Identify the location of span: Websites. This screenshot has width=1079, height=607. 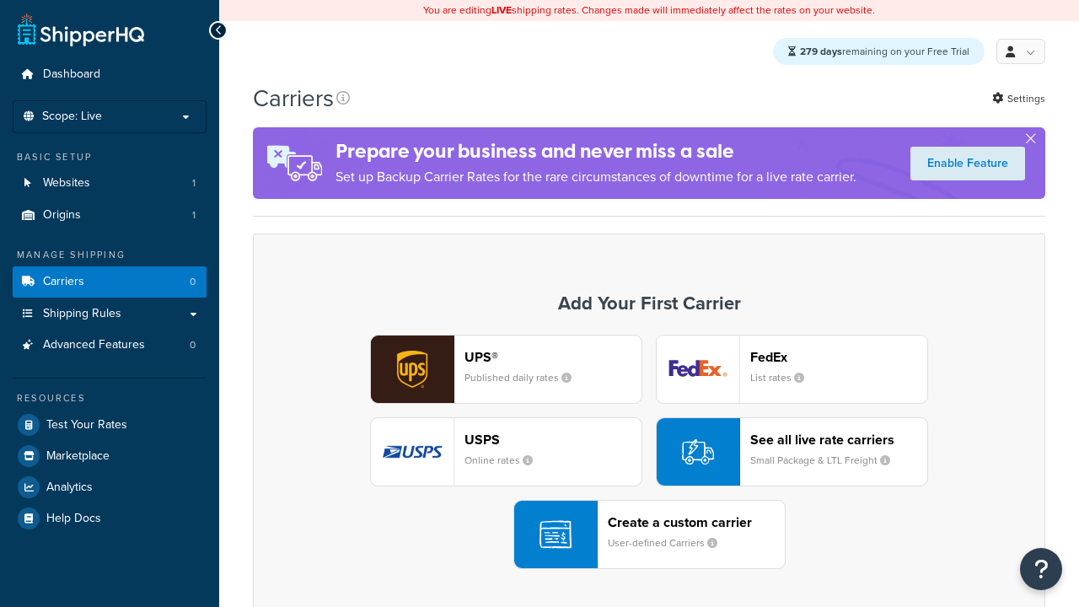
(67, 183).